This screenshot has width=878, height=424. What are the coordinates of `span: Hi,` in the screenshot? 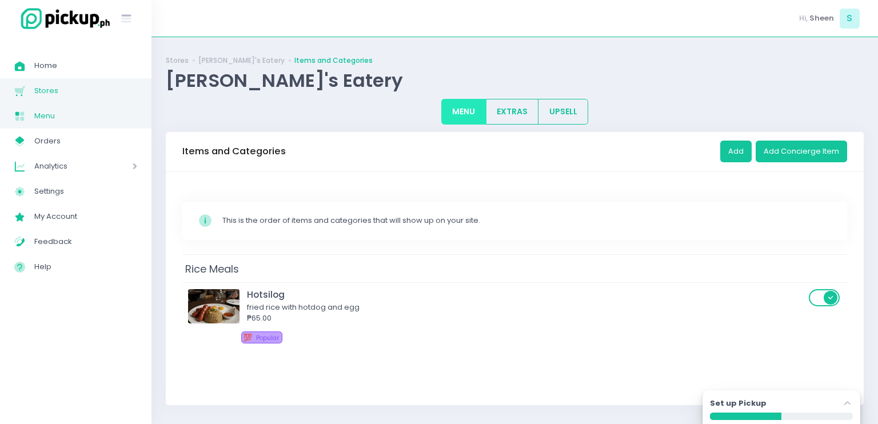 It's located at (803, 18).